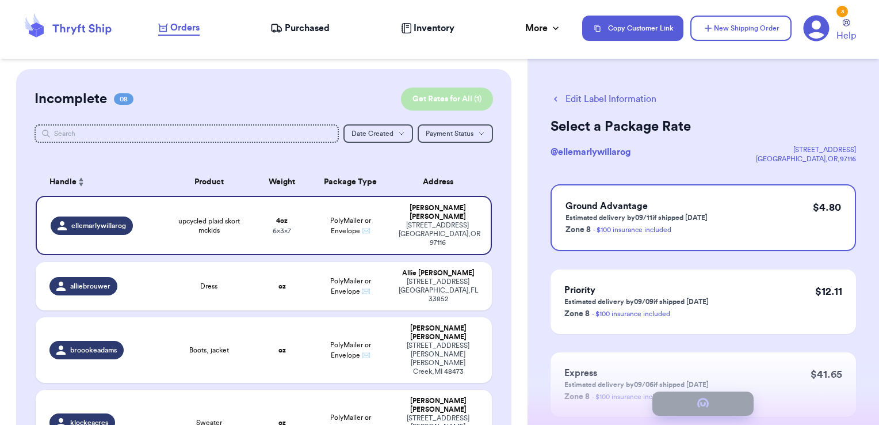  Describe the element at coordinates (372, 134) in the screenshot. I see `span: Date Created` at that location.